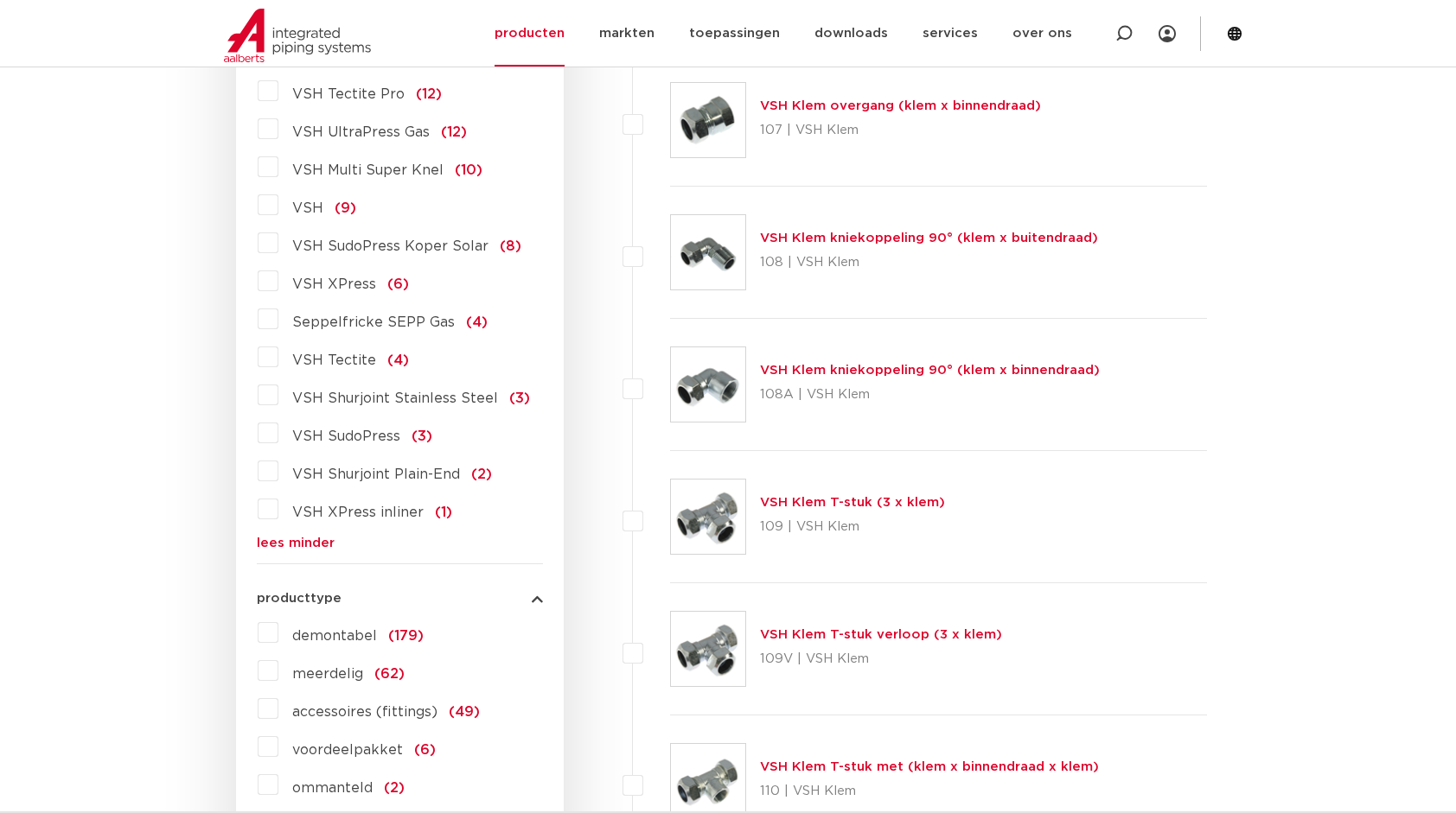  Describe the element at coordinates (345, 208) in the screenshot. I see `span: (9)` at that location.